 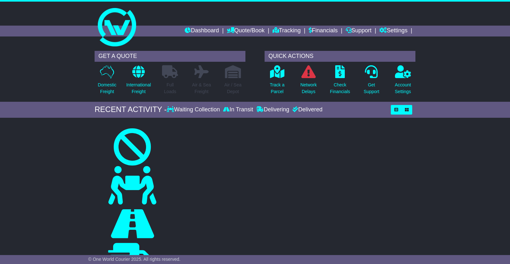 I want to click on p: Get Support, so click(x=372, y=88).